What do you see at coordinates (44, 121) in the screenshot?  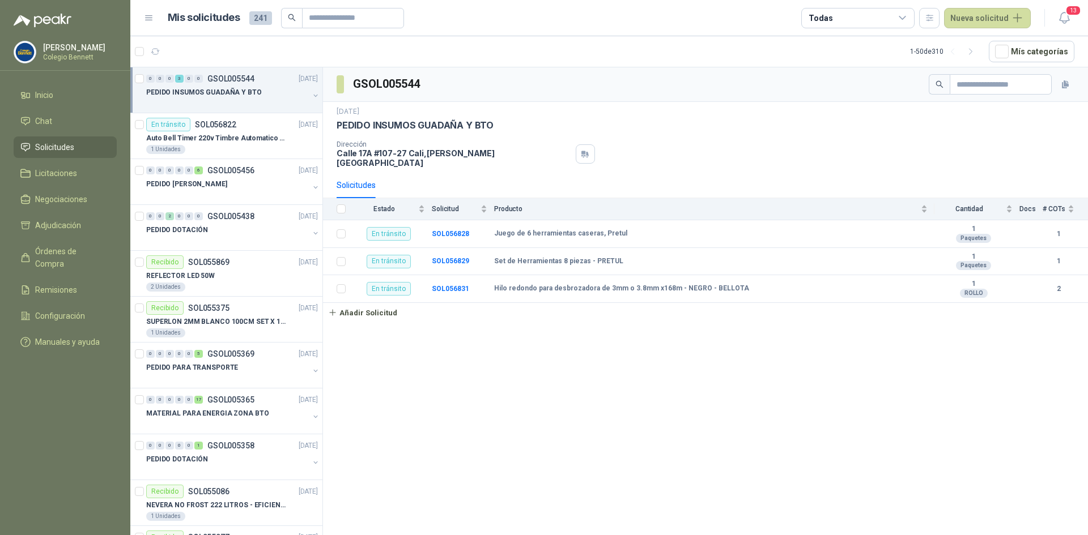 I see `span: Chat` at bounding box center [44, 121].